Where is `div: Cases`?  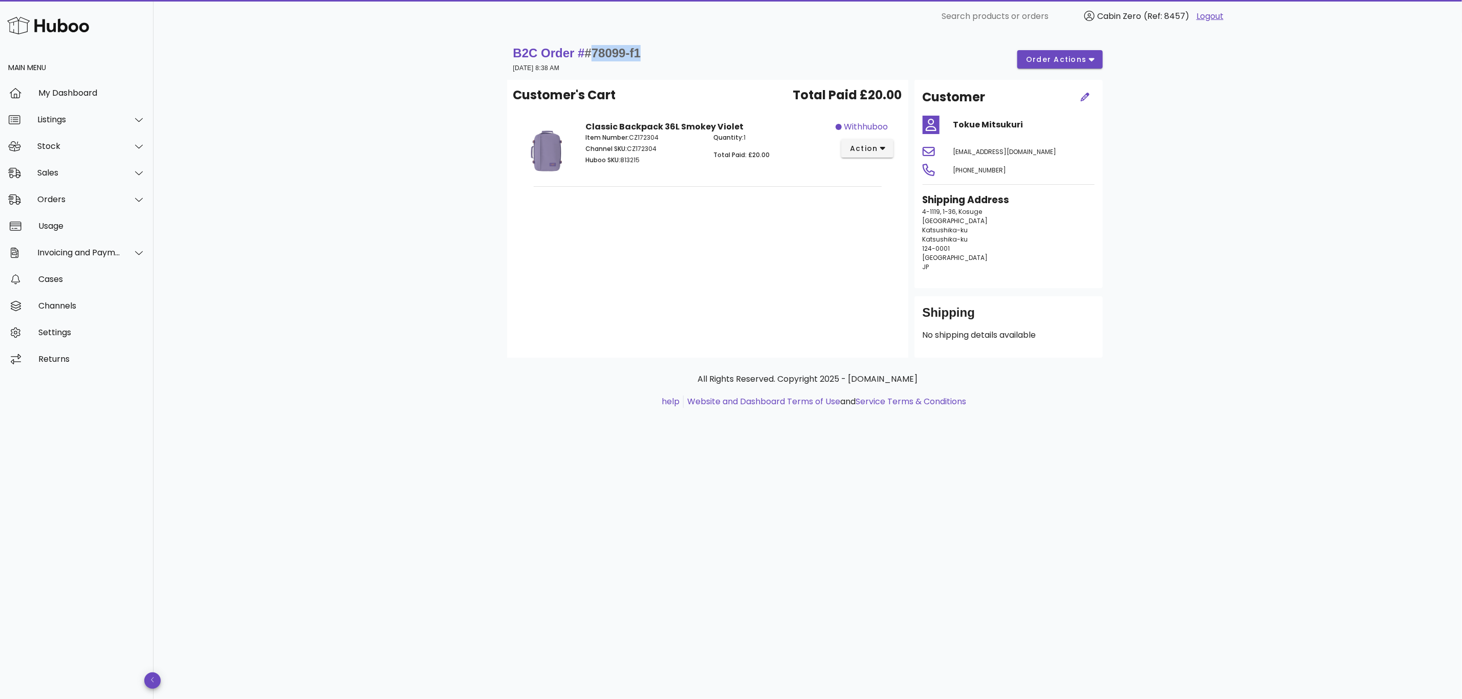 div: Cases is located at coordinates (92, 279).